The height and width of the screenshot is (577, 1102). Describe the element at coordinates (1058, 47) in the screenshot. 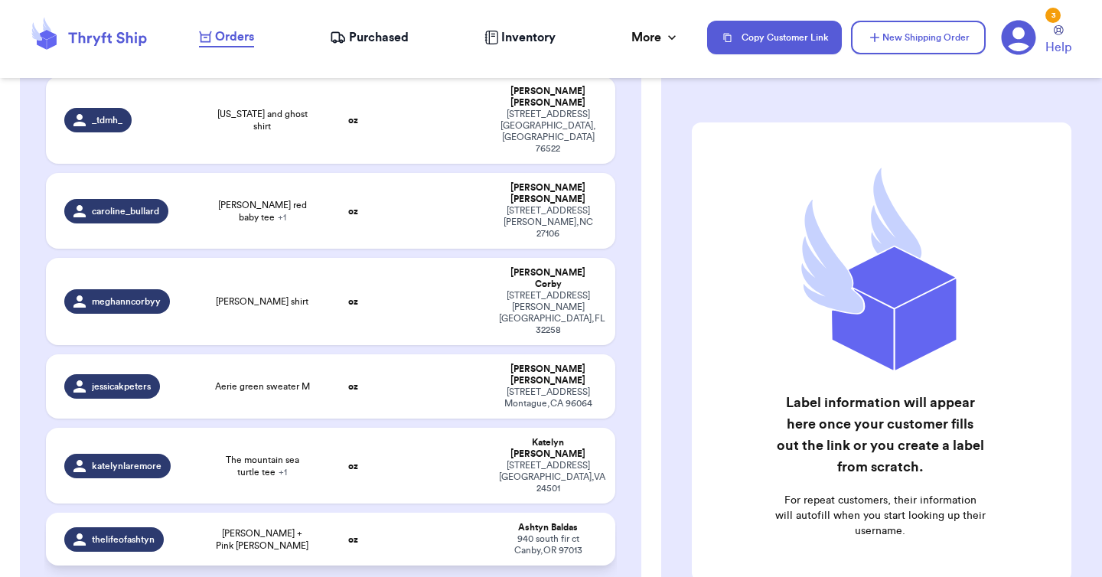

I see `span: Help` at that location.